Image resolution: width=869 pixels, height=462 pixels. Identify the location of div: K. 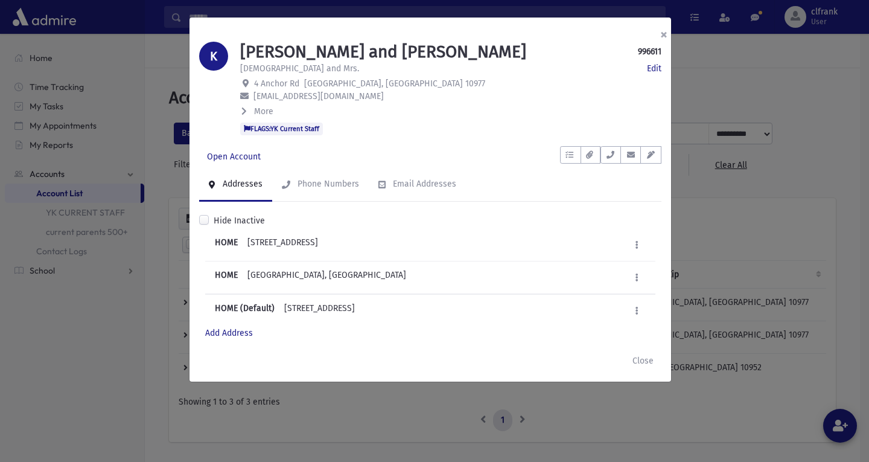
(214, 56).